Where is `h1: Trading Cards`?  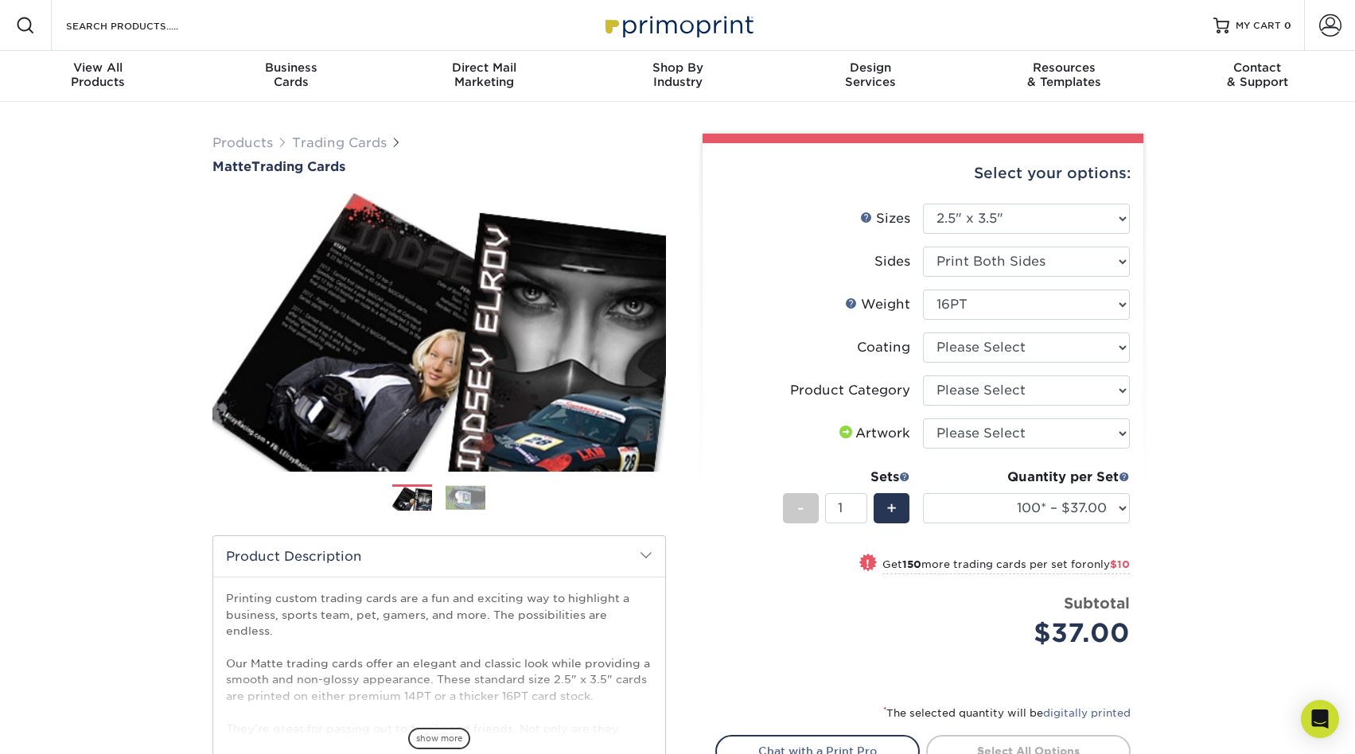
h1: Trading Cards is located at coordinates (439, 166).